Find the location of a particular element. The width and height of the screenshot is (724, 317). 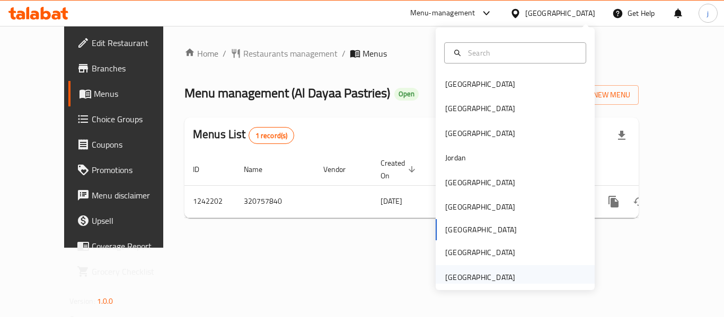

span: Created On is located at coordinates (399, 170).